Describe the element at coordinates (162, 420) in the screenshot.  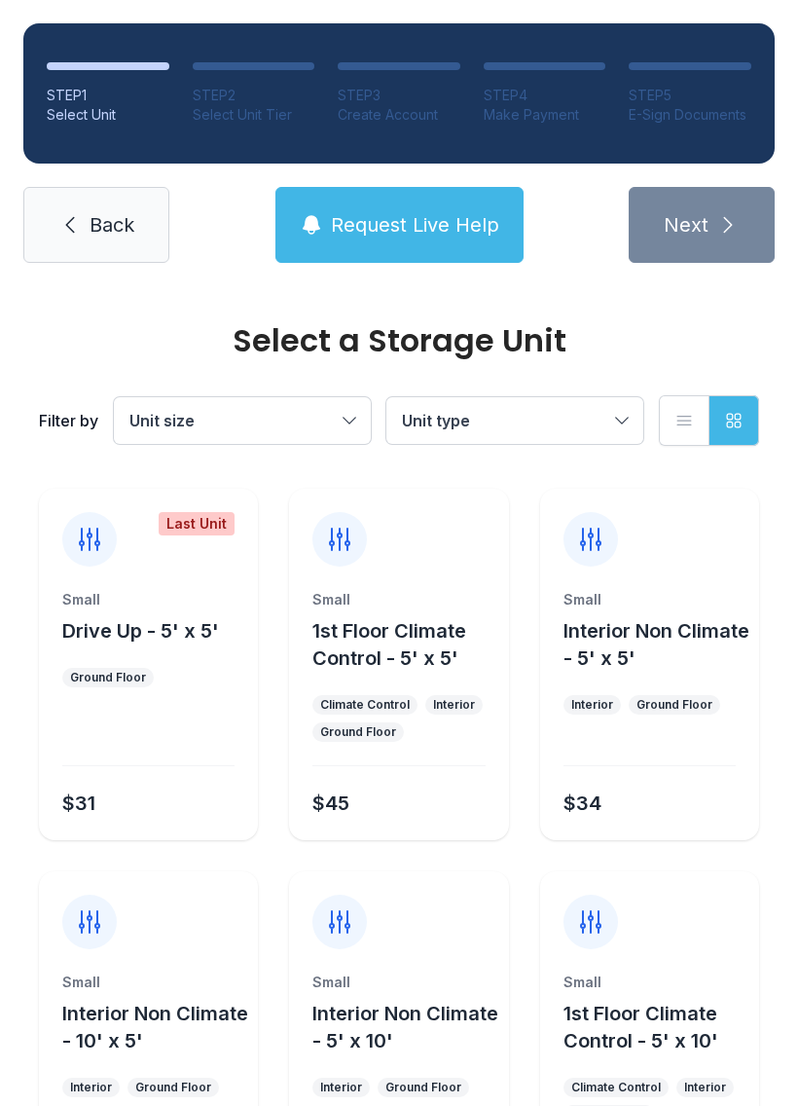
I see `span: Unit size` at that location.